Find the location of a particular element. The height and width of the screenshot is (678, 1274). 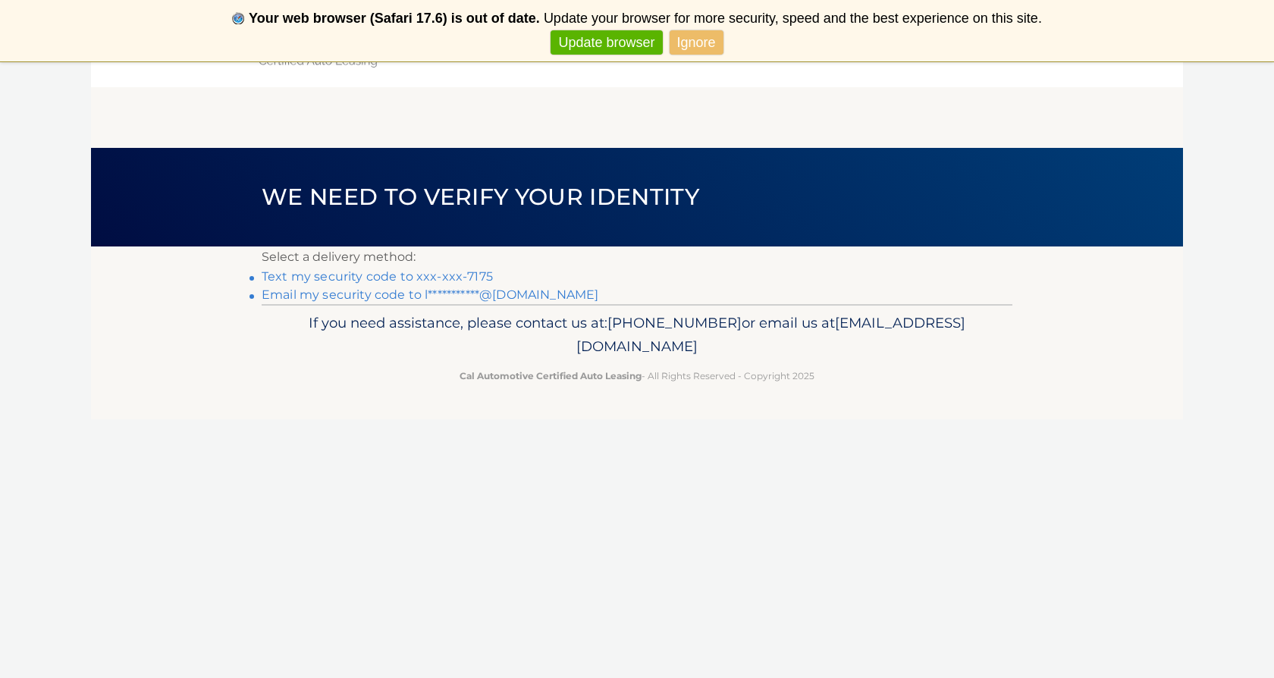

strong: Cal Automotive Certified Auto Leasing is located at coordinates (550, 375).